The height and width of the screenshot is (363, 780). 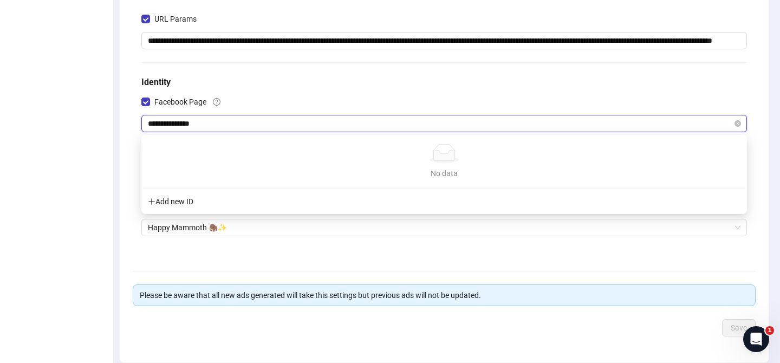 I want to click on h5: Identity, so click(x=444, y=82).